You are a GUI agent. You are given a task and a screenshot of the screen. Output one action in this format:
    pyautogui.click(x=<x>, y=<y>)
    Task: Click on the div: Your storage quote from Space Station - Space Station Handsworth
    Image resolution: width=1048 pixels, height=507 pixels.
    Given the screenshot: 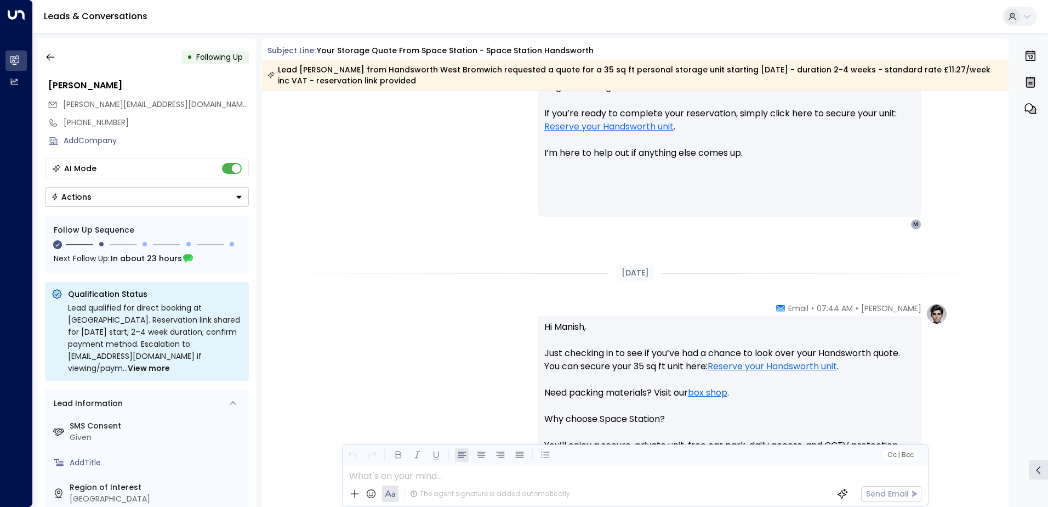 What is the action you would take?
    pyautogui.click(x=455, y=50)
    